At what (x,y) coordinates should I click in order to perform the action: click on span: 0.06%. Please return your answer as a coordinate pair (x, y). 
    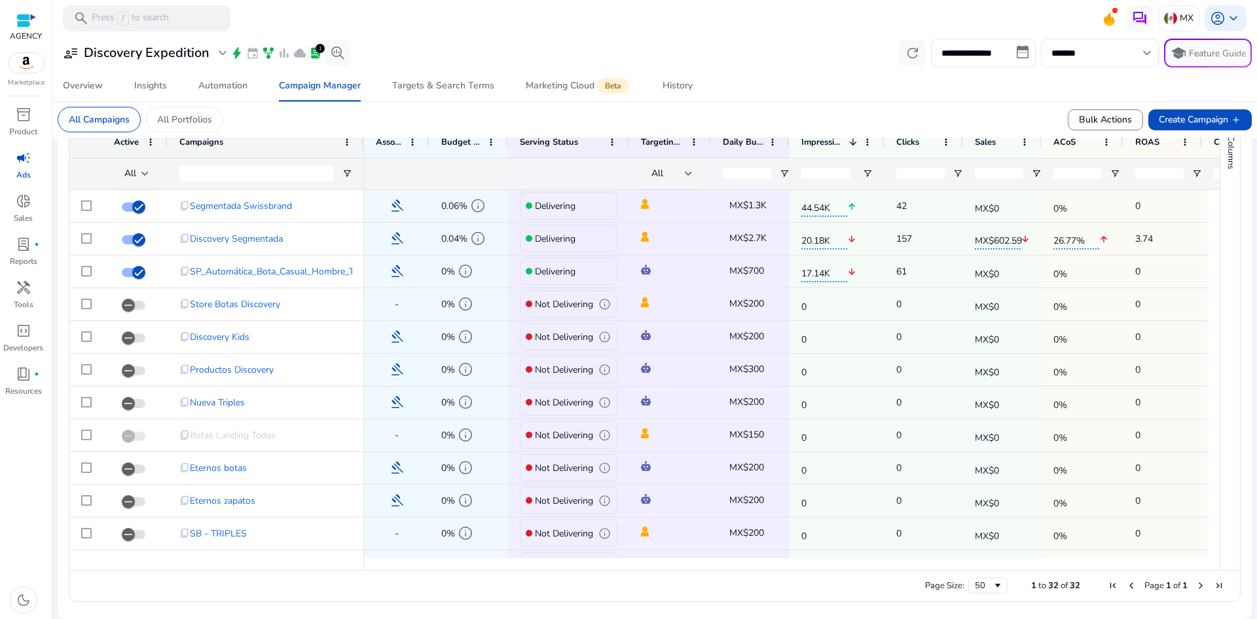
    Looking at the image, I should click on (454, 206).